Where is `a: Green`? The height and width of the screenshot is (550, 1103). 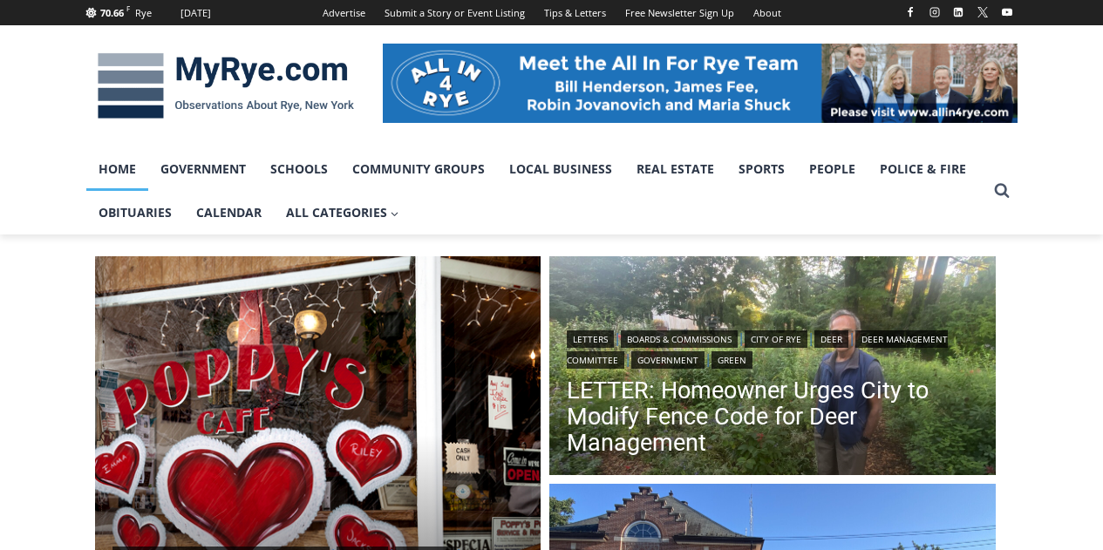 a: Green is located at coordinates (731, 360).